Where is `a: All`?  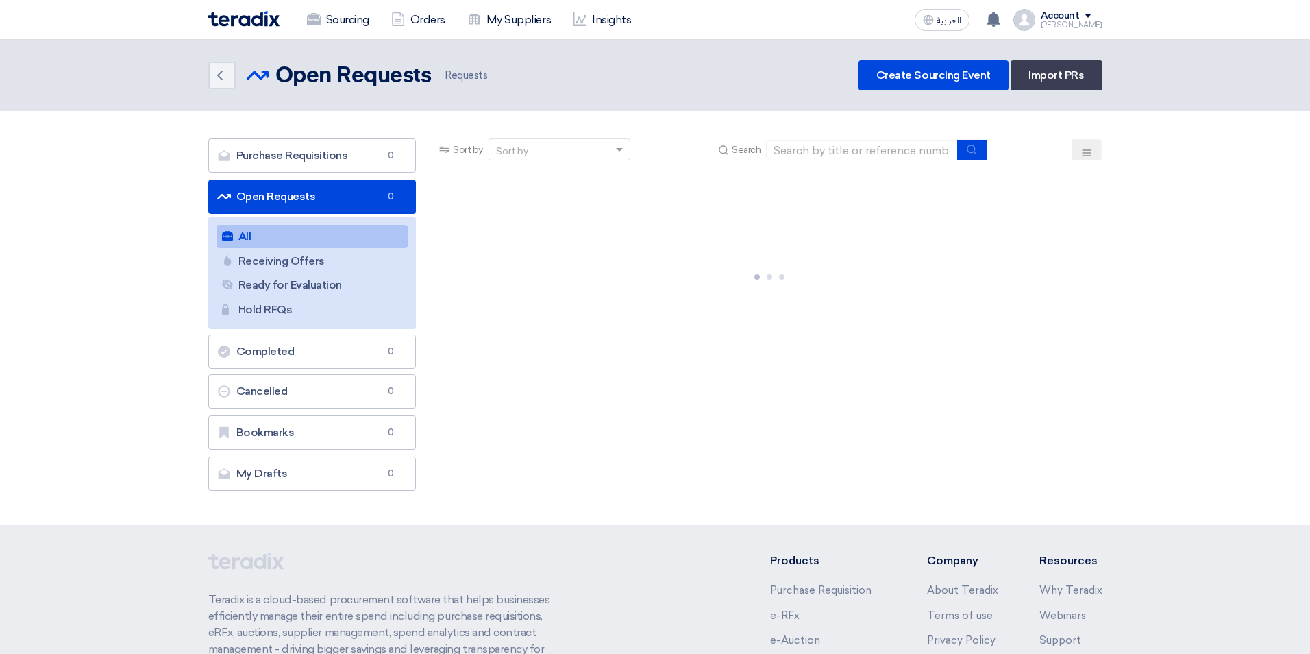 a: All is located at coordinates (312, 236).